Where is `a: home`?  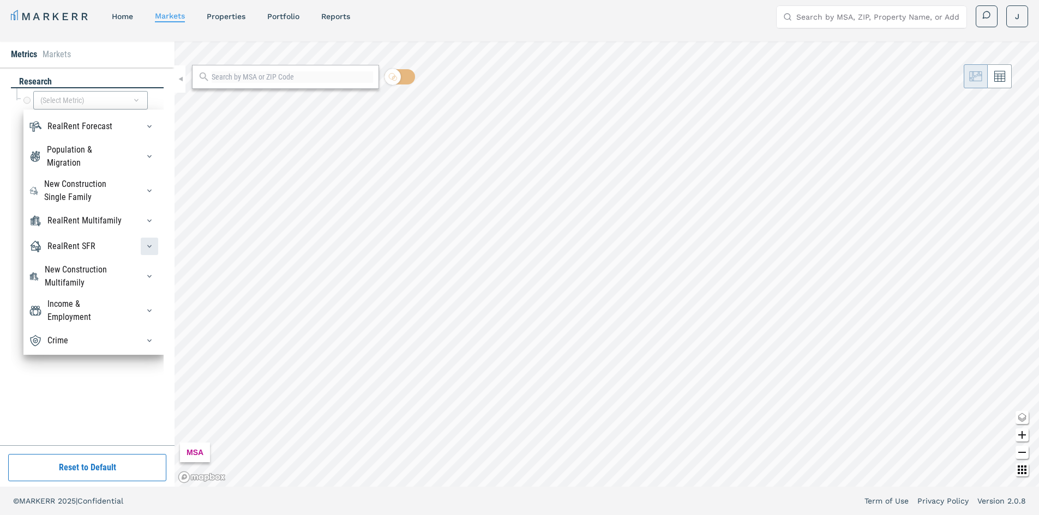
a: home is located at coordinates (122, 16).